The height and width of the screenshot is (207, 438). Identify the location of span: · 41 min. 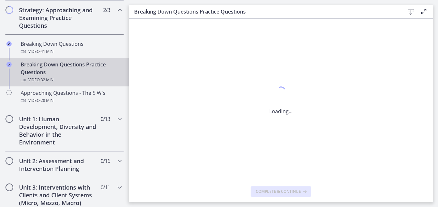
(46, 52).